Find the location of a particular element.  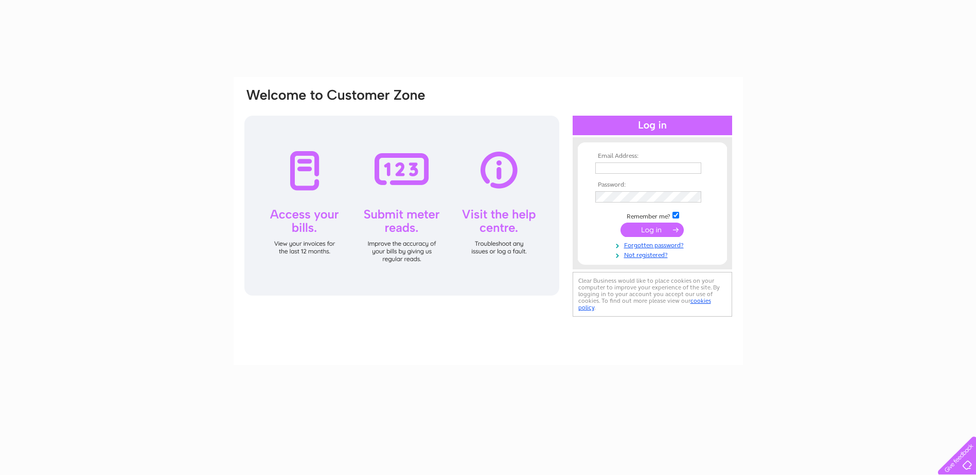

a: Forgotten password? is located at coordinates (653, 244).